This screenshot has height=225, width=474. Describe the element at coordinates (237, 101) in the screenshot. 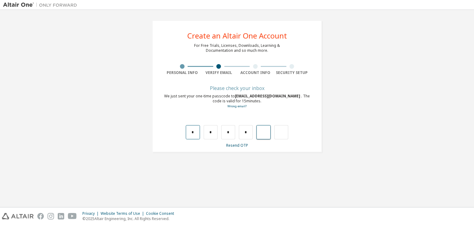

I see `div: We just sent your one-time passcode to . The code is valid for 15 minutes.` at that location.